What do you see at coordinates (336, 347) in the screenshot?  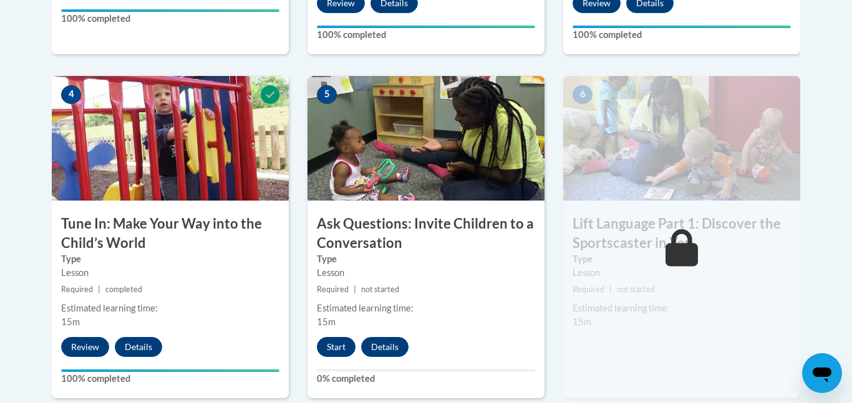 I see `button: Start` at bounding box center [336, 347].